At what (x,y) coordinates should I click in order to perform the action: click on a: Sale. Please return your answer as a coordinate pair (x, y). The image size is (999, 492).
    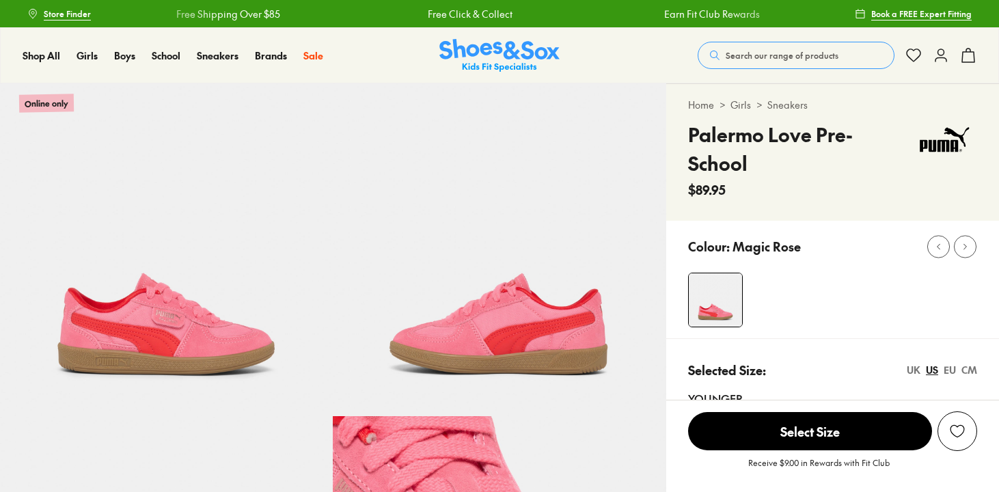
    Looking at the image, I should click on (313, 55).